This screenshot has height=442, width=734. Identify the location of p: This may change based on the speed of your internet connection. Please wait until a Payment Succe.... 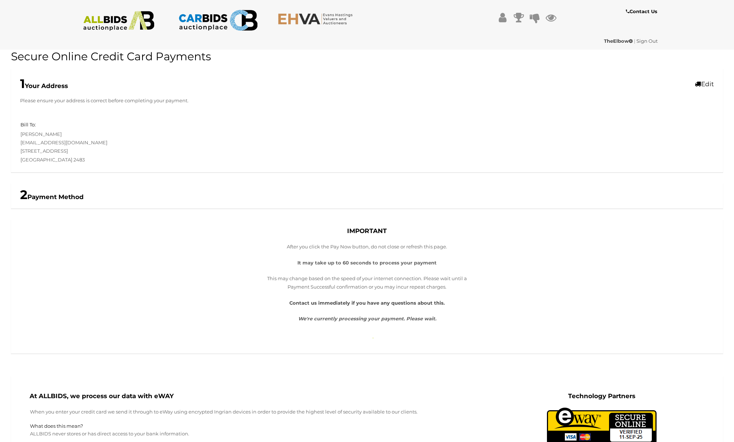
(367, 283).